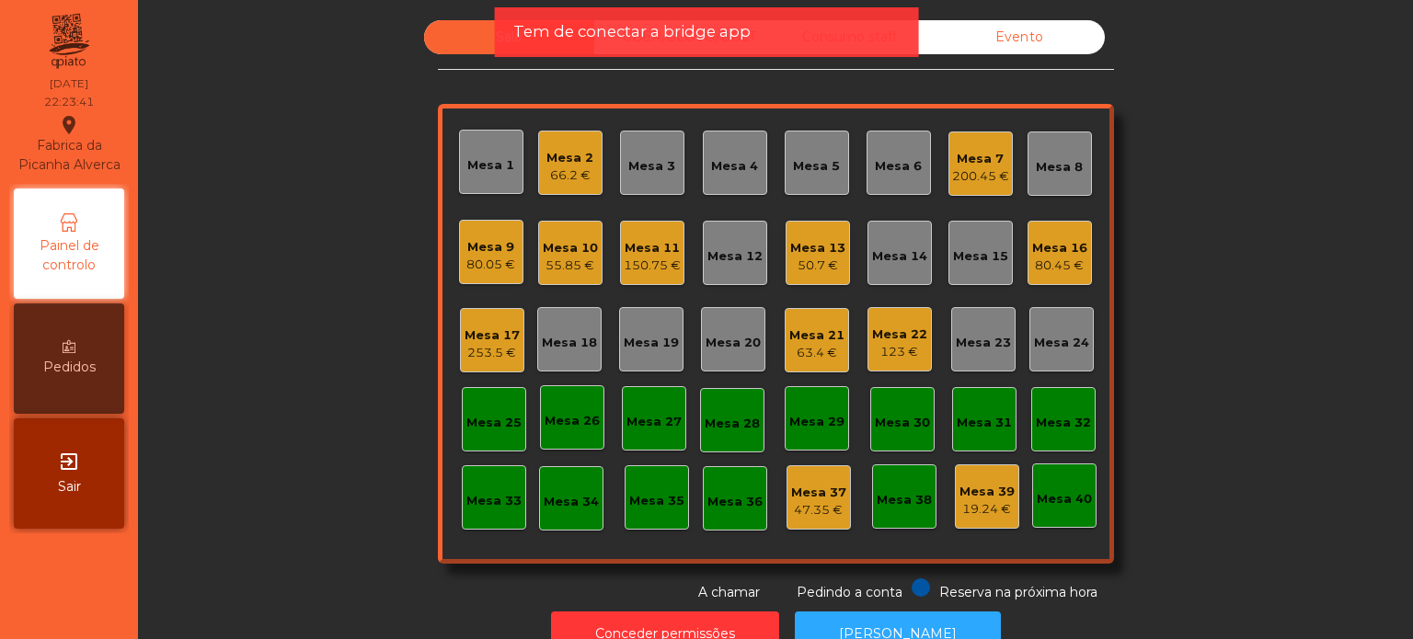 The height and width of the screenshot is (639, 1413). I want to click on span: Pedidos, so click(69, 367).